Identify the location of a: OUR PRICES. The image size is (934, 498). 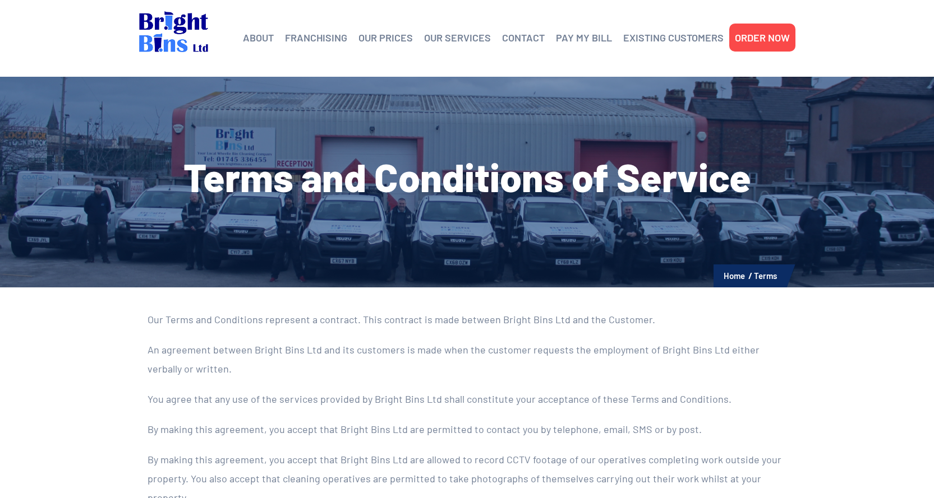
(385, 38).